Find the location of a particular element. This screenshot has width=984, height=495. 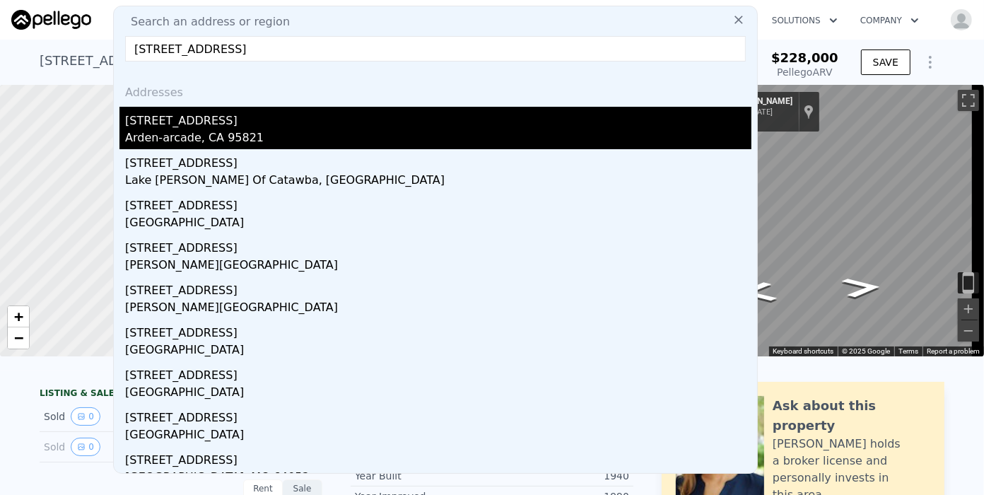

span: Search an address or region is located at coordinates (204, 22).